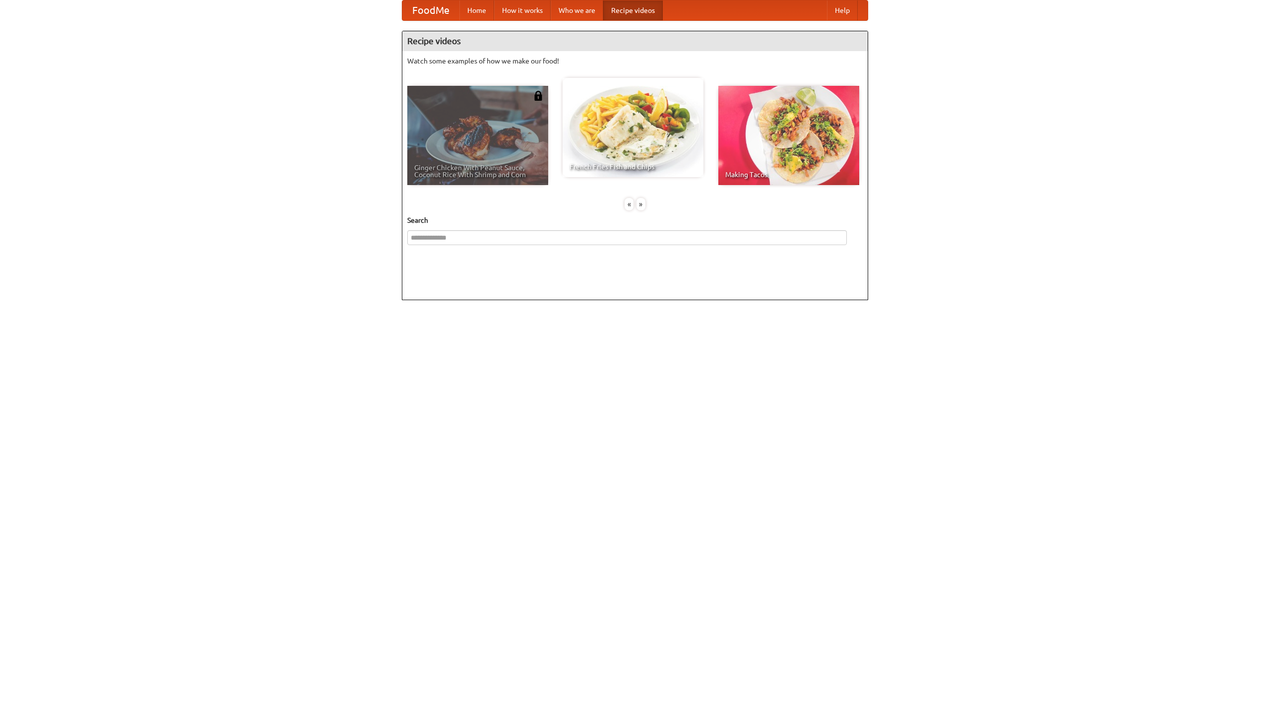 Image resolution: width=1270 pixels, height=702 pixels. What do you see at coordinates (477, 10) in the screenshot?
I see `a: Home` at bounding box center [477, 10].